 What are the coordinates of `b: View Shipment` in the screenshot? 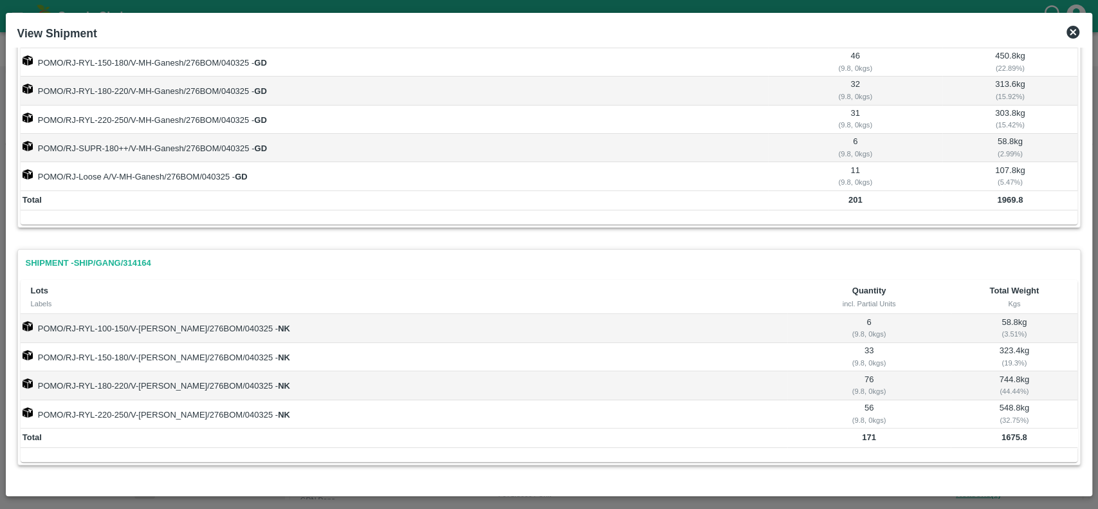 It's located at (57, 33).